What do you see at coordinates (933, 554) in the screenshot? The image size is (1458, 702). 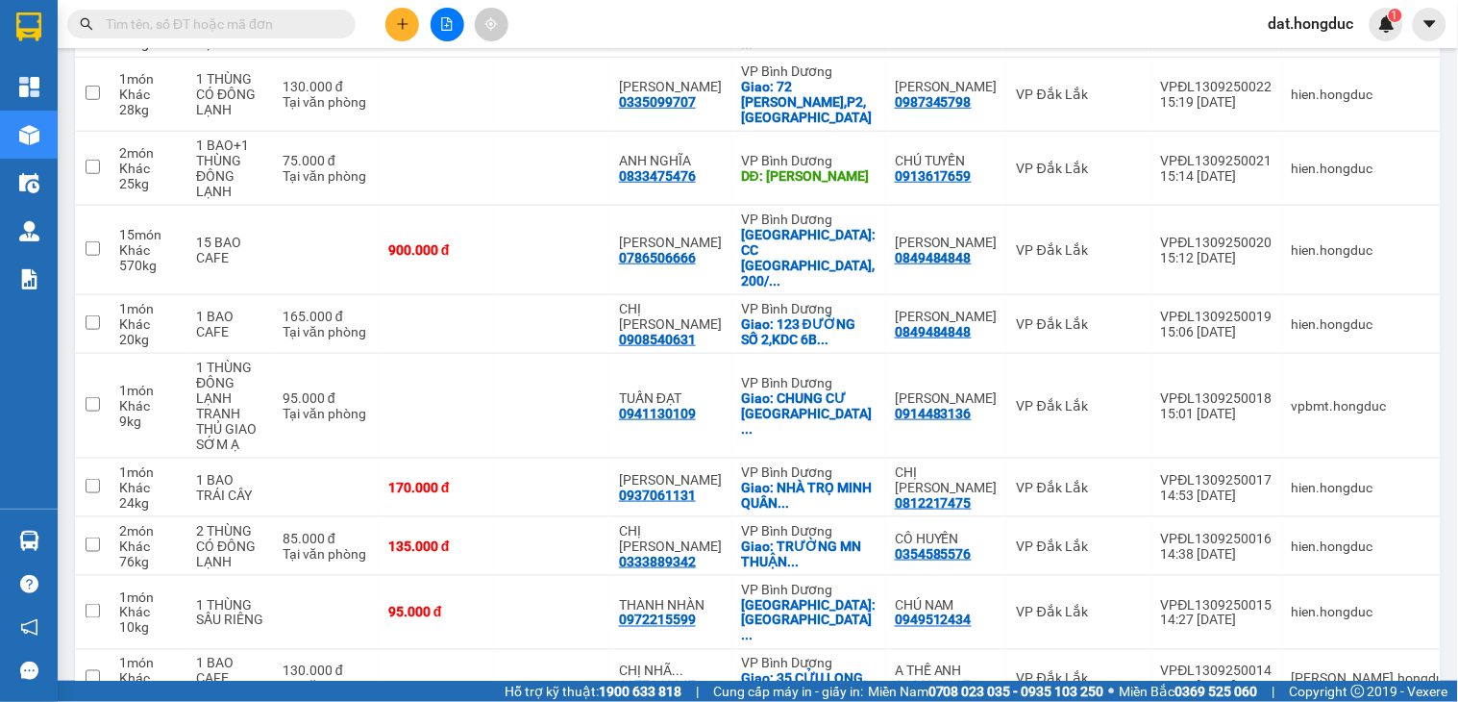 I see `div: 0354585576` at bounding box center [933, 554].